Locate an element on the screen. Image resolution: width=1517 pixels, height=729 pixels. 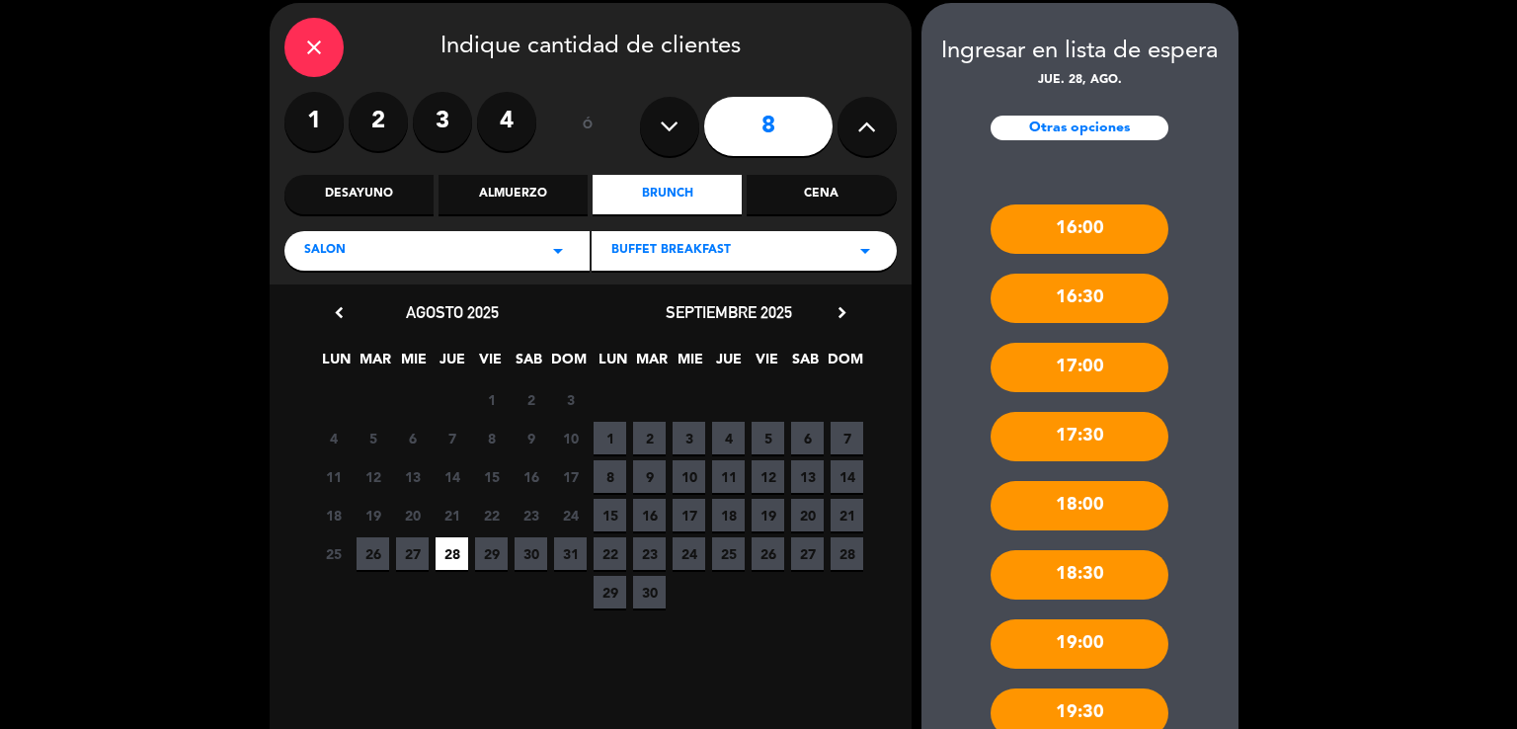
div: 17:00 is located at coordinates (1079, 367).